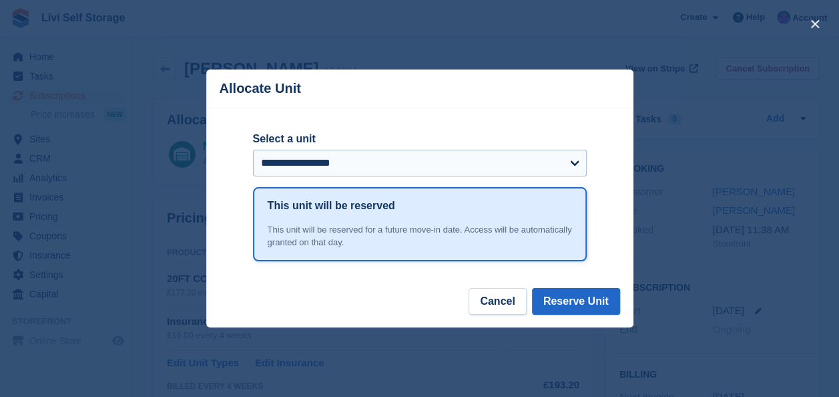 Image resolution: width=839 pixels, height=397 pixels. What do you see at coordinates (331, 206) in the screenshot?
I see `h1: This unit will be reserved` at bounding box center [331, 206].